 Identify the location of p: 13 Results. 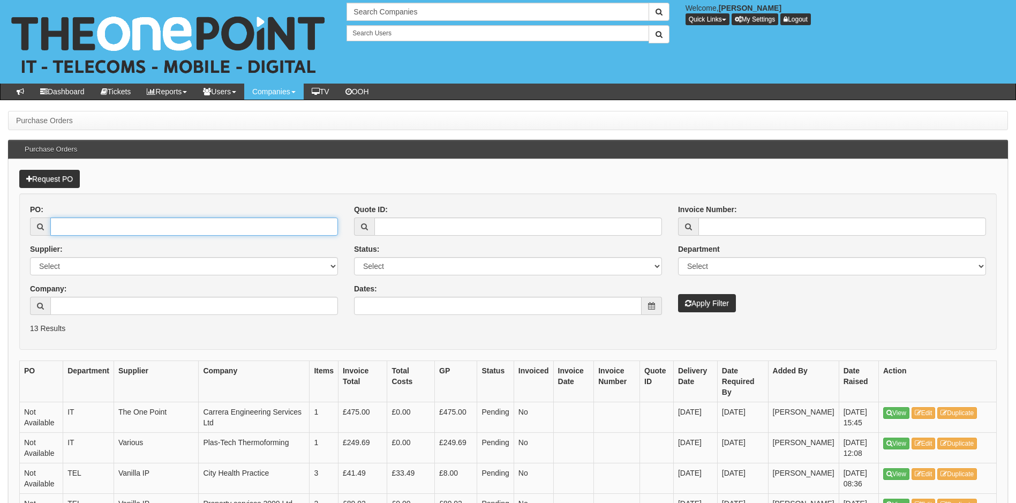
(508, 328).